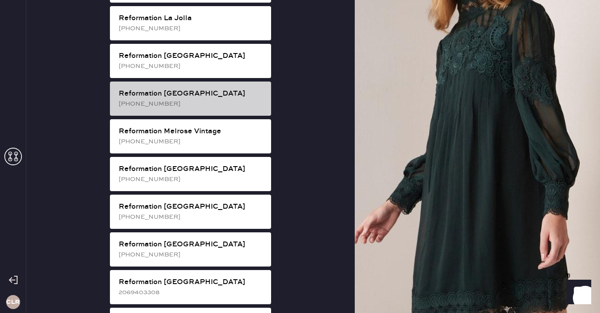  What do you see at coordinates (307, 154) in the screenshot?
I see `th: Description` at bounding box center [307, 154].